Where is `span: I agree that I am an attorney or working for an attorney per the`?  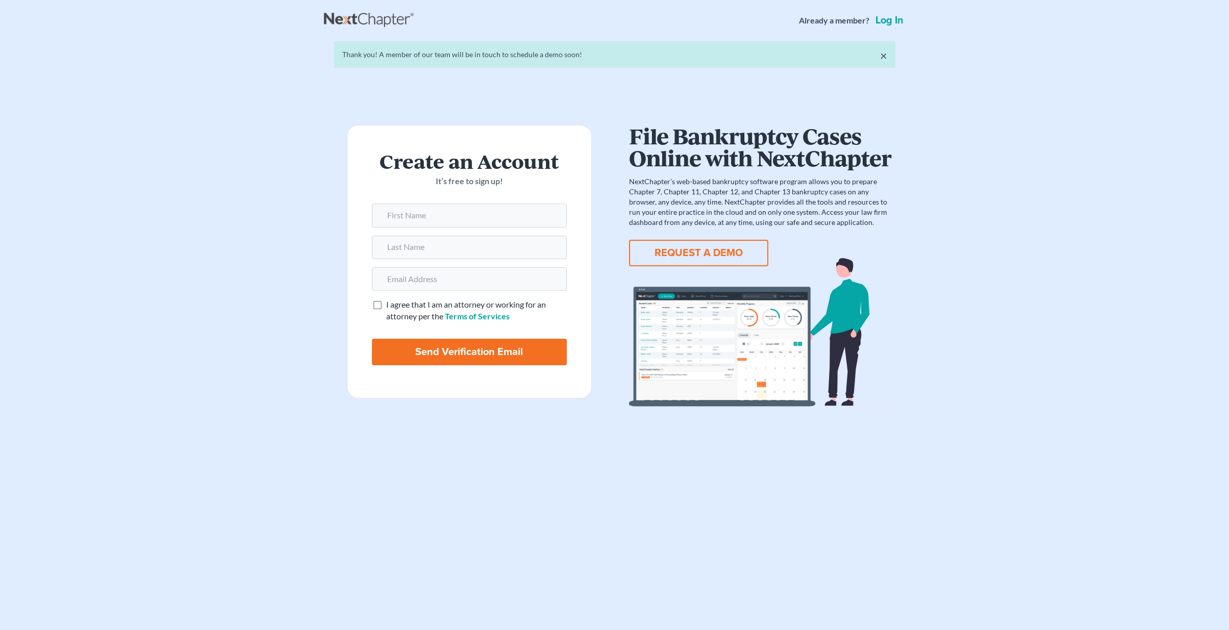 span: I agree that I am an attorney or working for an attorney per the is located at coordinates (466, 310).